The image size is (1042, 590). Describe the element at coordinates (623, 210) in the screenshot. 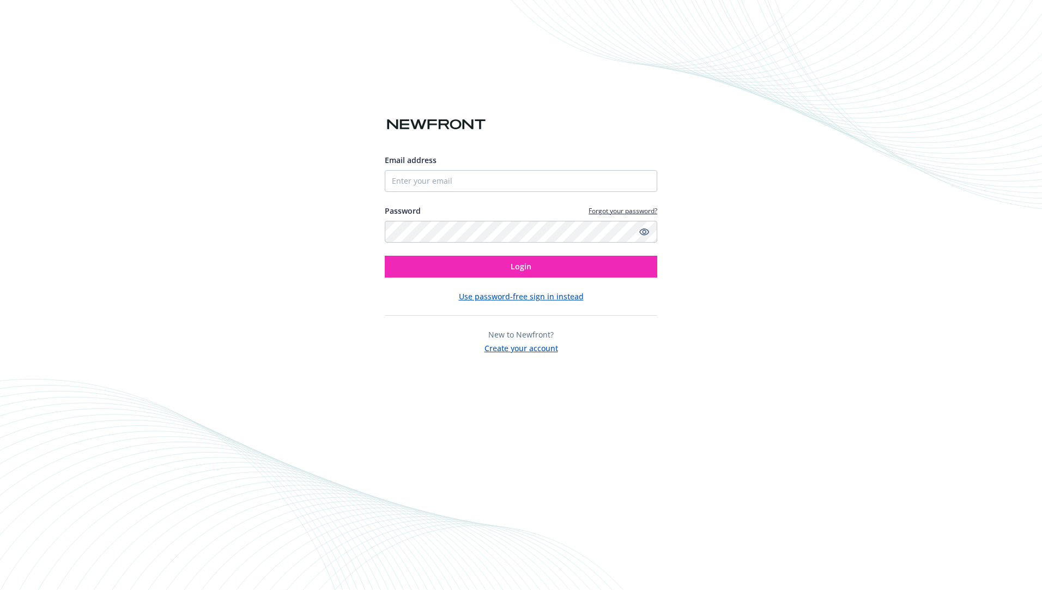

I see `a: Forgot your password?` at that location.